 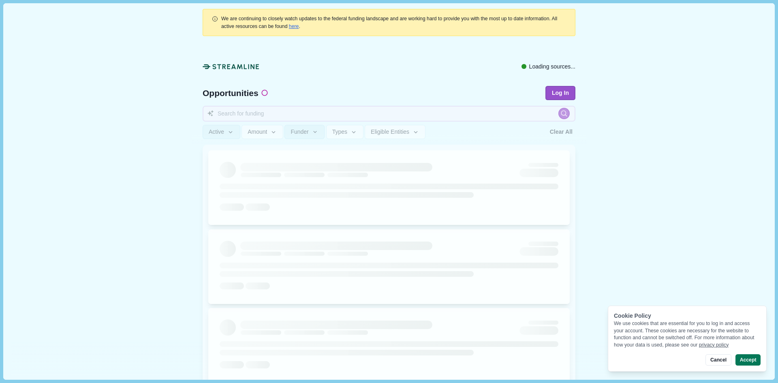 I want to click on span: Opportunities, so click(x=231, y=93).